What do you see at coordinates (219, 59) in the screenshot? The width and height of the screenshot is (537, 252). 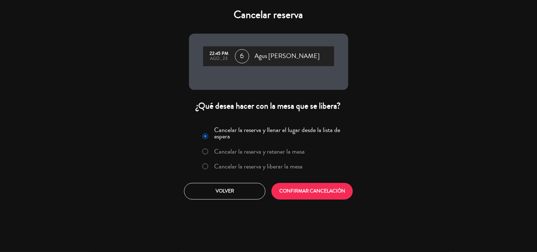 I see `div: ago., 23` at bounding box center [219, 59].